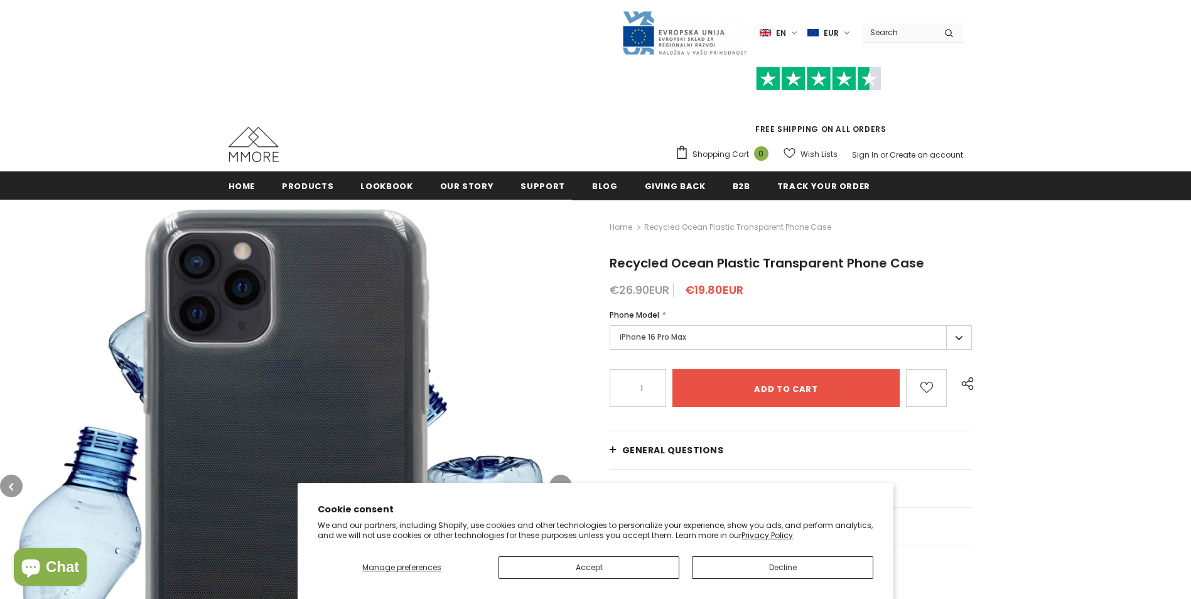 This screenshot has height=599, width=1191. I want to click on button: Accept, so click(589, 567).